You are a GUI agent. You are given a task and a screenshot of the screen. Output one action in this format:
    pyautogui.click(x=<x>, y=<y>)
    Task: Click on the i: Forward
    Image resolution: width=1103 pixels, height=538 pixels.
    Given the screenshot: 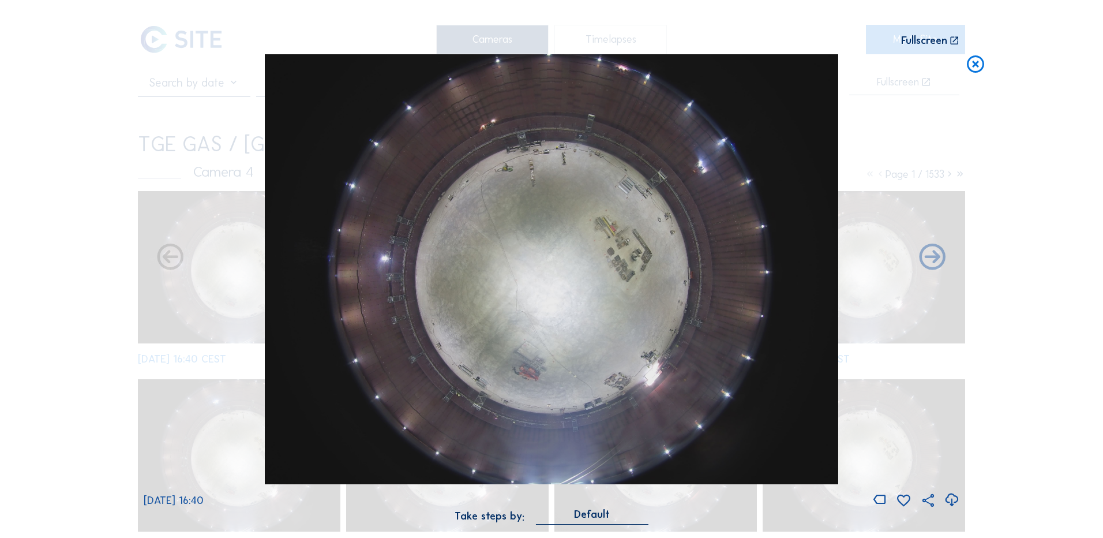 What is the action you would take?
    pyautogui.click(x=170, y=258)
    